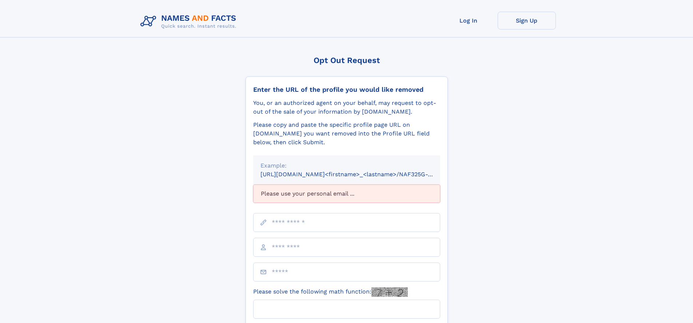 This screenshot has height=323, width=693. I want to click on div: Example:, so click(346, 165).